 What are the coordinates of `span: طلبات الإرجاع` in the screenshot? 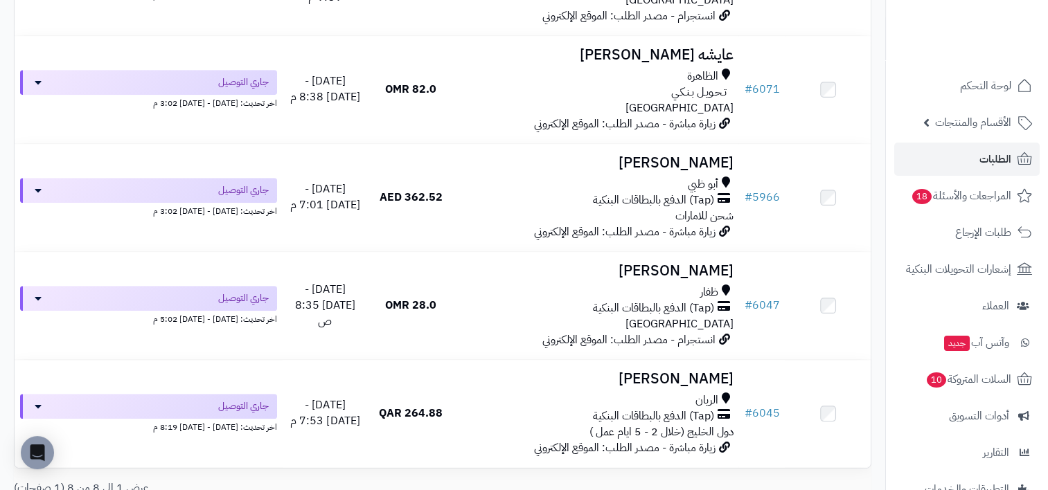 It's located at (983, 233).